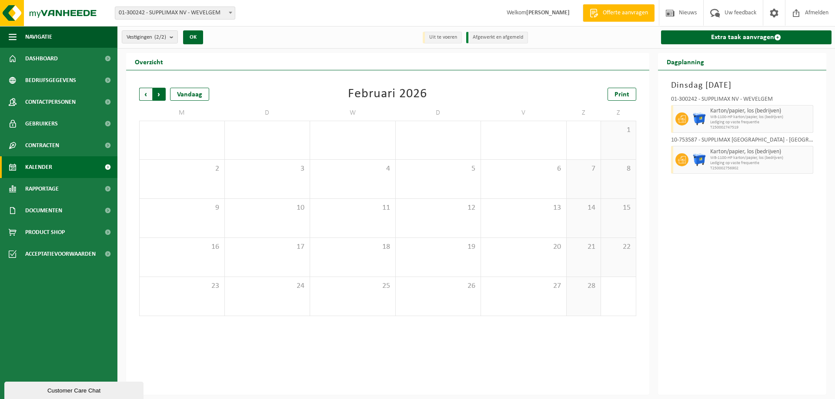 Image resolution: width=835 pixels, height=399 pixels. What do you see at coordinates (523, 247) in the screenshot?
I see `span: 20` at bounding box center [523, 247].